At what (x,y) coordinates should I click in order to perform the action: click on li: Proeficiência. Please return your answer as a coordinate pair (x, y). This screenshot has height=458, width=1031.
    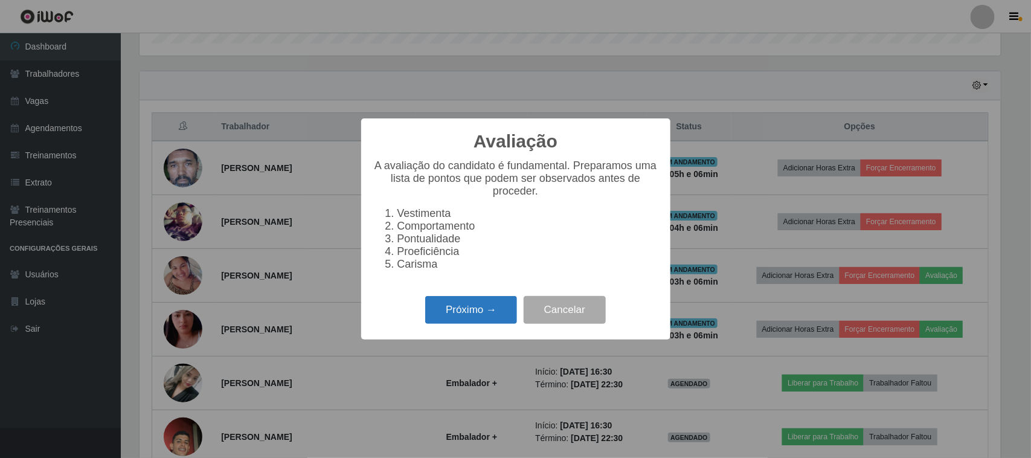
    Looking at the image, I should click on (528, 251).